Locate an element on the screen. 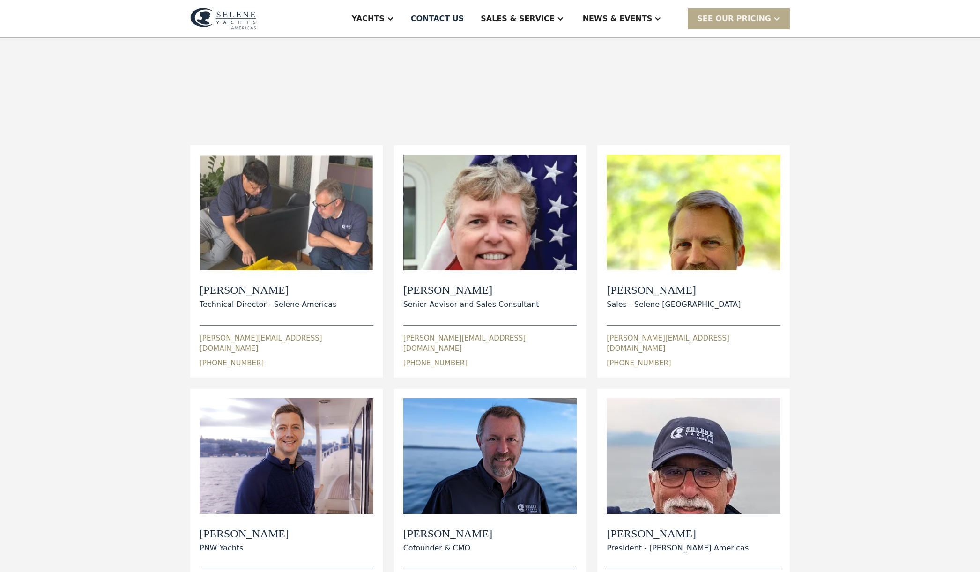 This screenshot has height=572, width=980. div: PNW Yachts is located at coordinates (244, 548).